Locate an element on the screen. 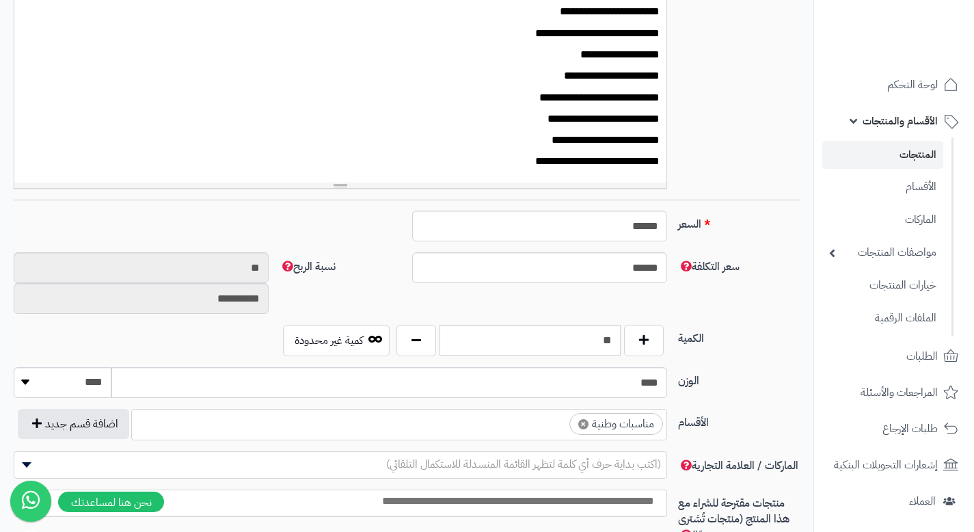  a: المراجعات والأسئلة is located at coordinates (894, 392).